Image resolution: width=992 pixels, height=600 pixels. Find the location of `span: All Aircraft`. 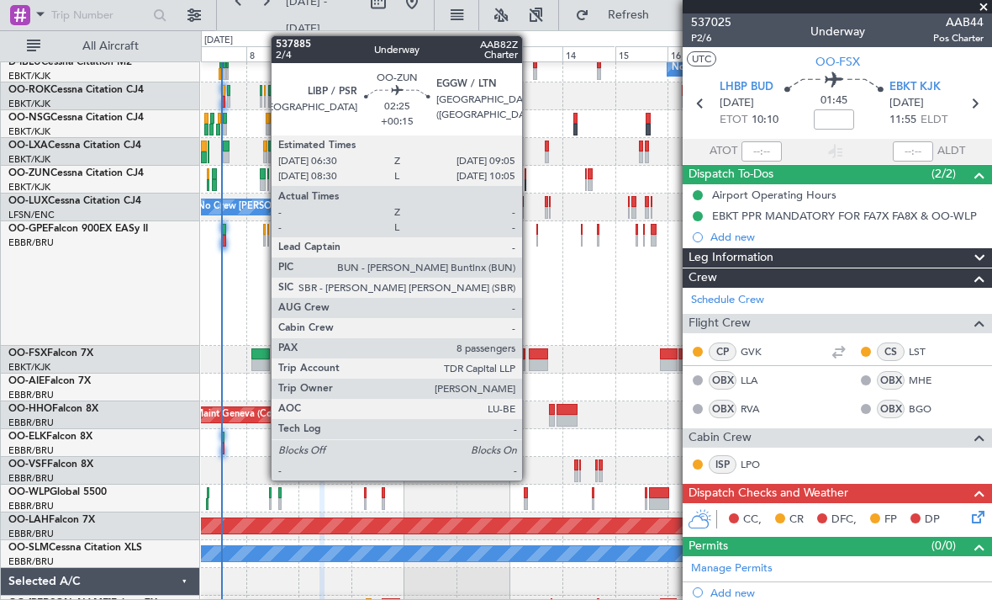

span: All Aircraft is located at coordinates (110, 46).